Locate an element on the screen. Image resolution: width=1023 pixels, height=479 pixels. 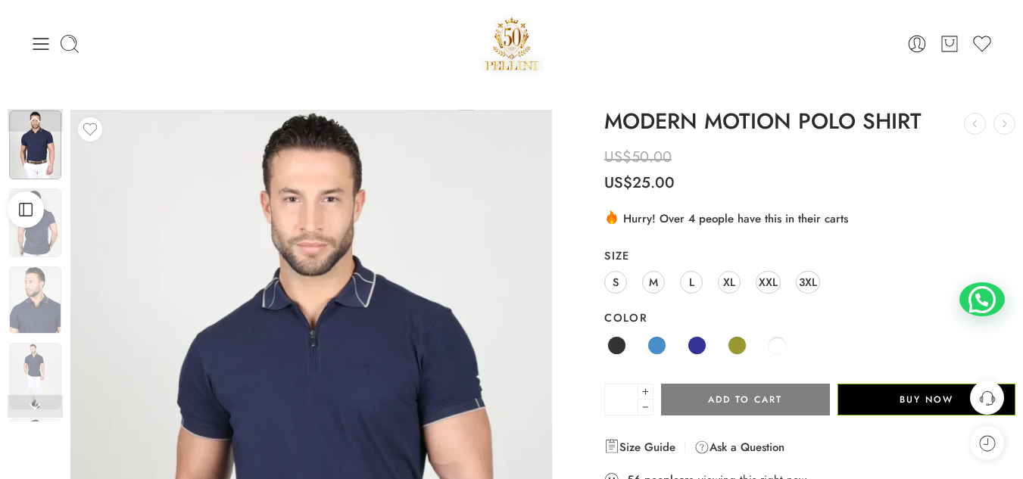
a: Ask a Question is located at coordinates (739, 448).